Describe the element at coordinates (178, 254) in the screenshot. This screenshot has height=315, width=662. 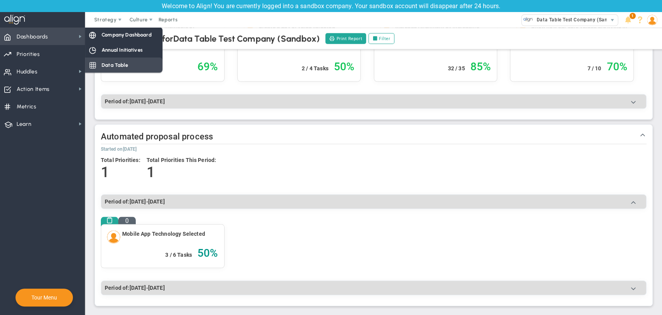
I see `h4: 3 / 6 Tasks` at that location.